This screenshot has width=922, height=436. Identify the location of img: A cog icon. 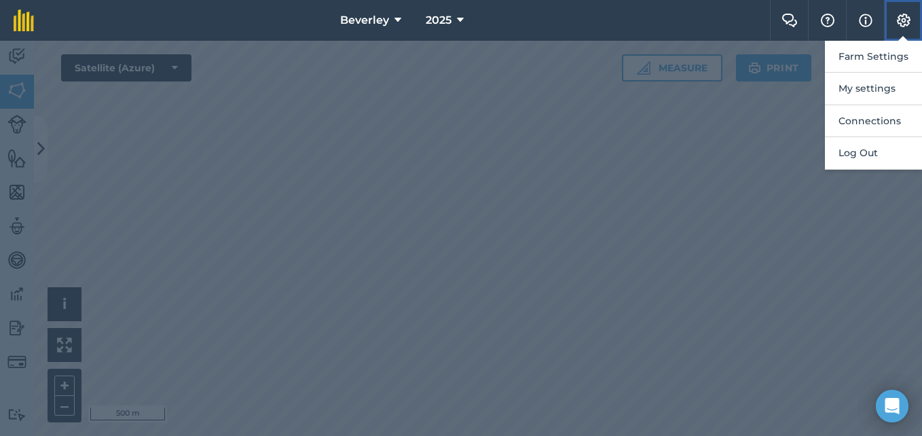
(903, 20).